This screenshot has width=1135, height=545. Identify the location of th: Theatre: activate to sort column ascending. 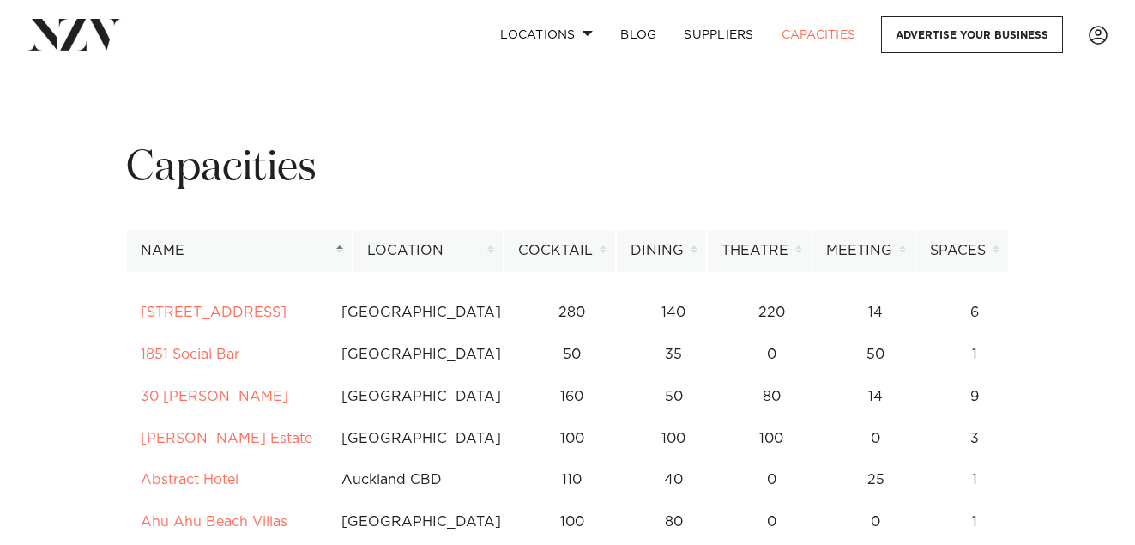
(759, 250).